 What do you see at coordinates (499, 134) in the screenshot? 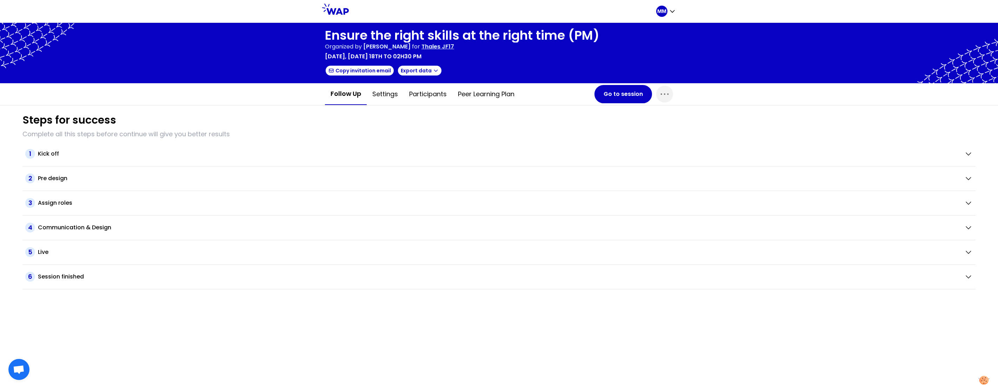
I see `p: Complete all this steps before continue will give you better results` at bounding box center [499, 134].